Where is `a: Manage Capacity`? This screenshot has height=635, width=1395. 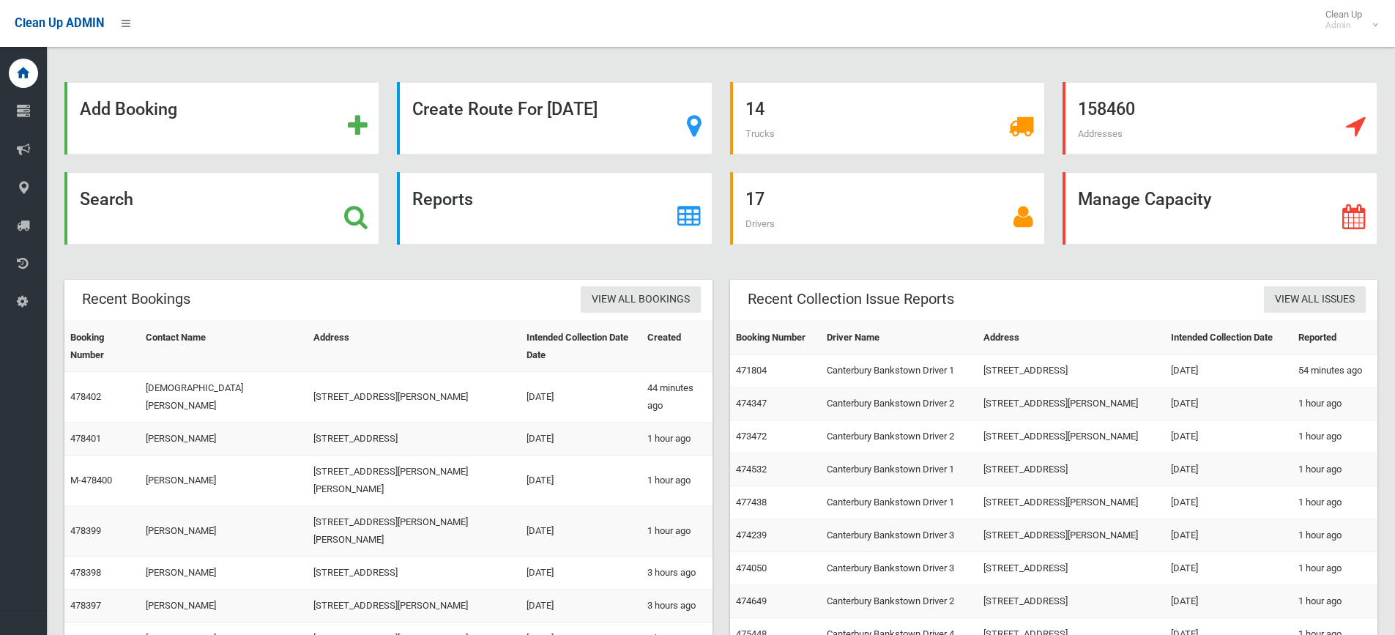
a: Manage Capacity is located at coordinates (1220, 208).